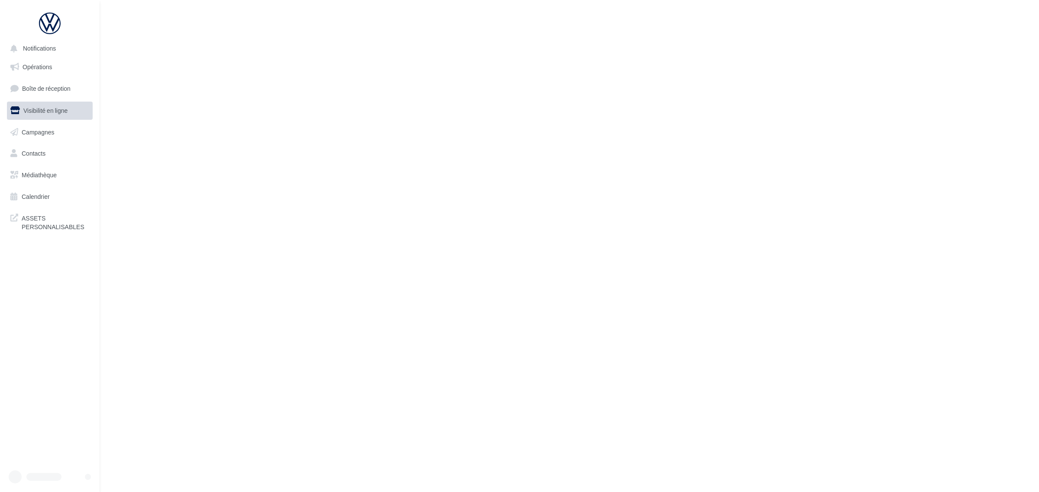 Image resolution: width=1039 pixels, height=492 pixels. Describe the element at coordinates (37, 67) in the screenshot. I see `span: Opérations` at that location.